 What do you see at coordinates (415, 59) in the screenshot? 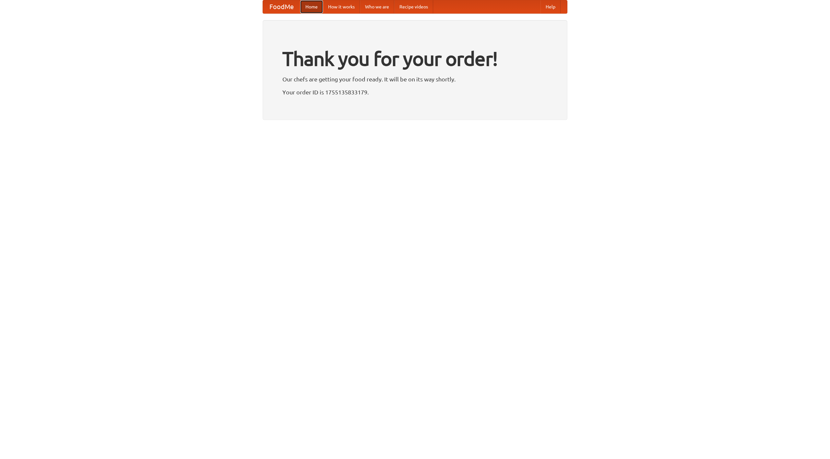
I see `h1: Thank you for your order!` at bounding box center [415, 59].